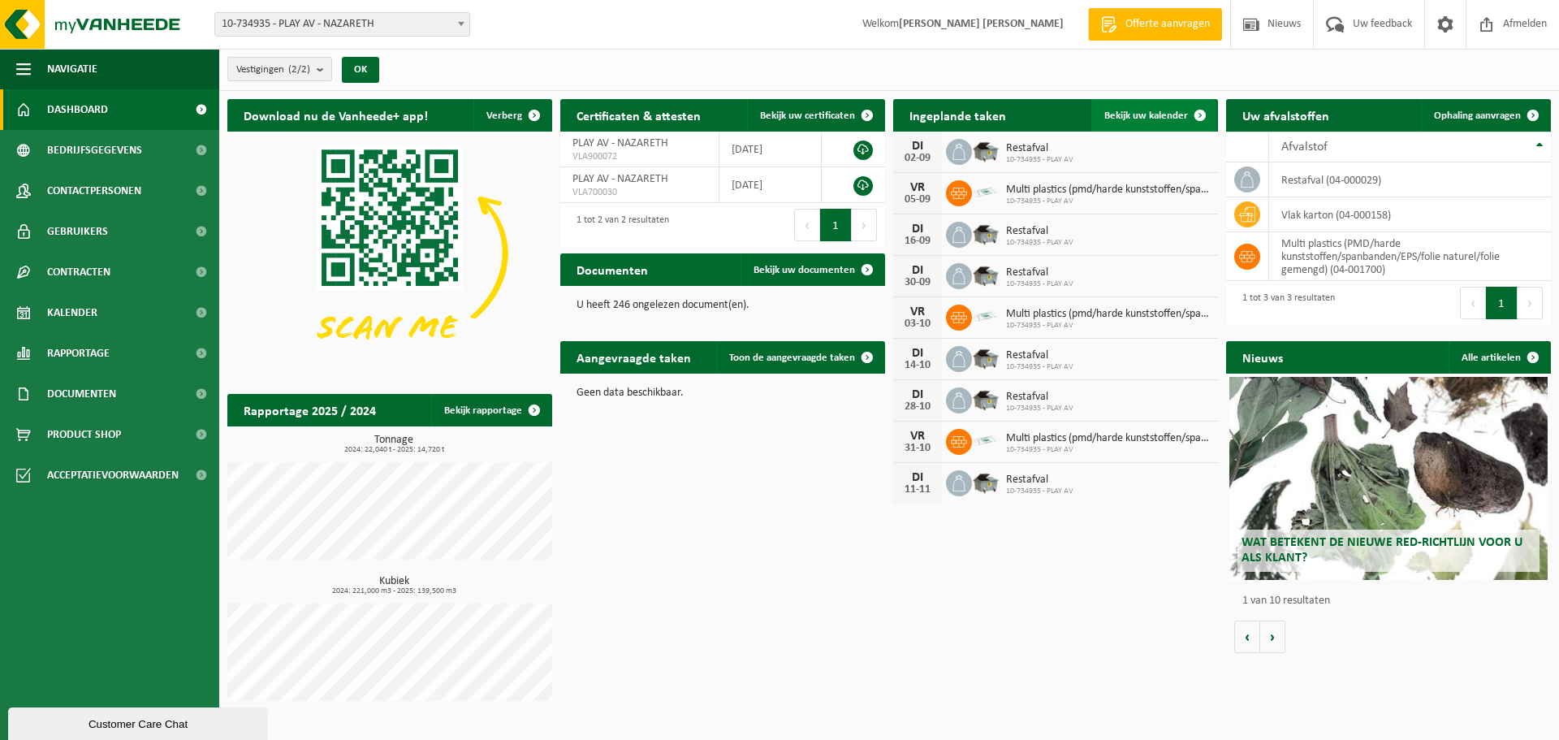  What do you see at coordinates (78, 353) in the screenshot?
I see `span: Rapportage` at bounding box center [78, 353].